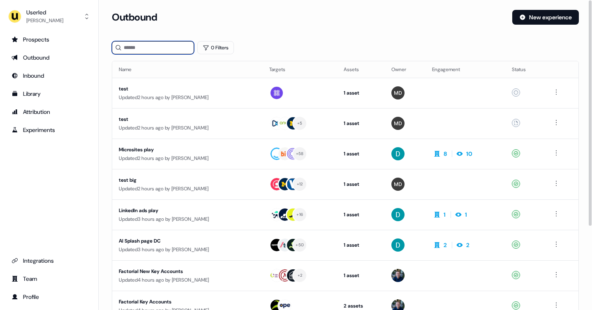  What do you see at coordinates (49, 39) in the screenshot?
I see `a: Go to prospects` at bounding box center [49, 39].